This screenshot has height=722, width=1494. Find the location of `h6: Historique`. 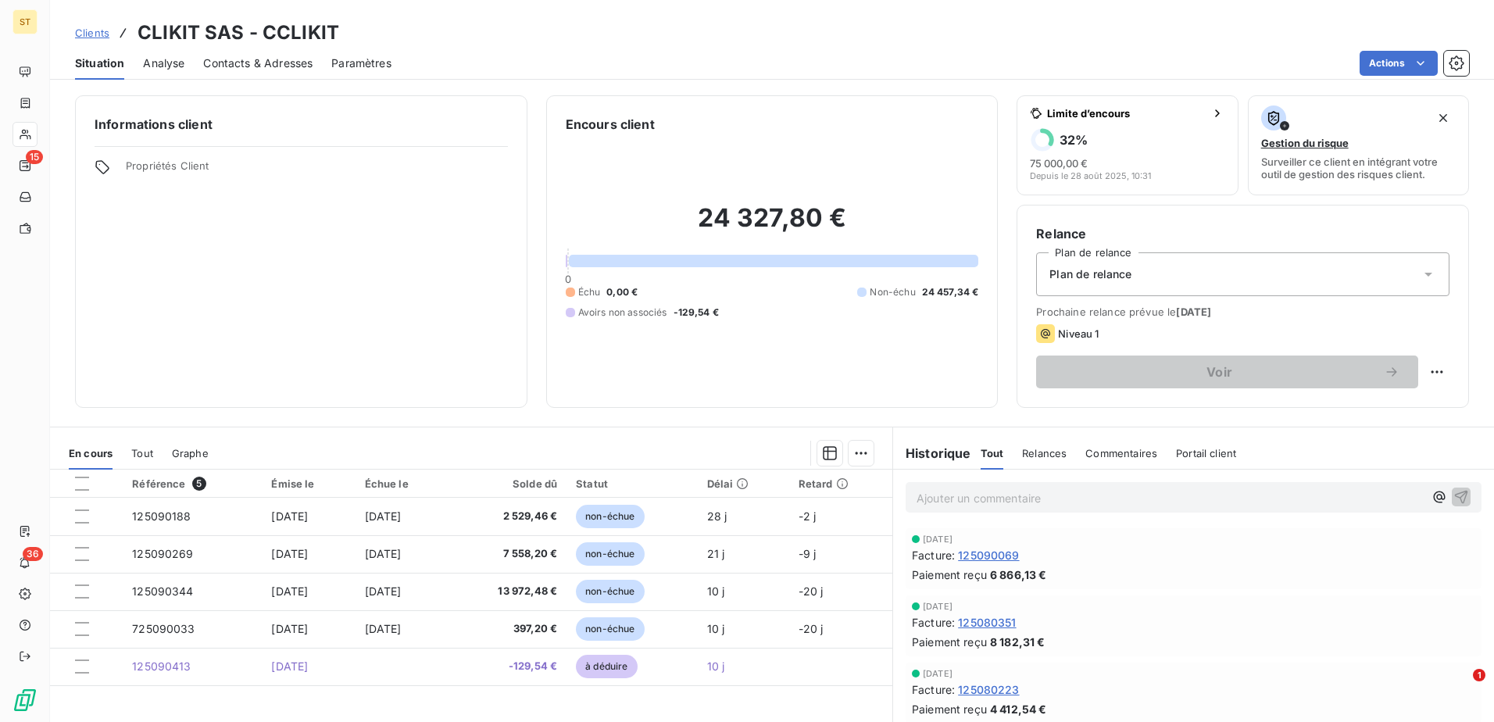

h6: Historique is located at coordinates (932, 453).